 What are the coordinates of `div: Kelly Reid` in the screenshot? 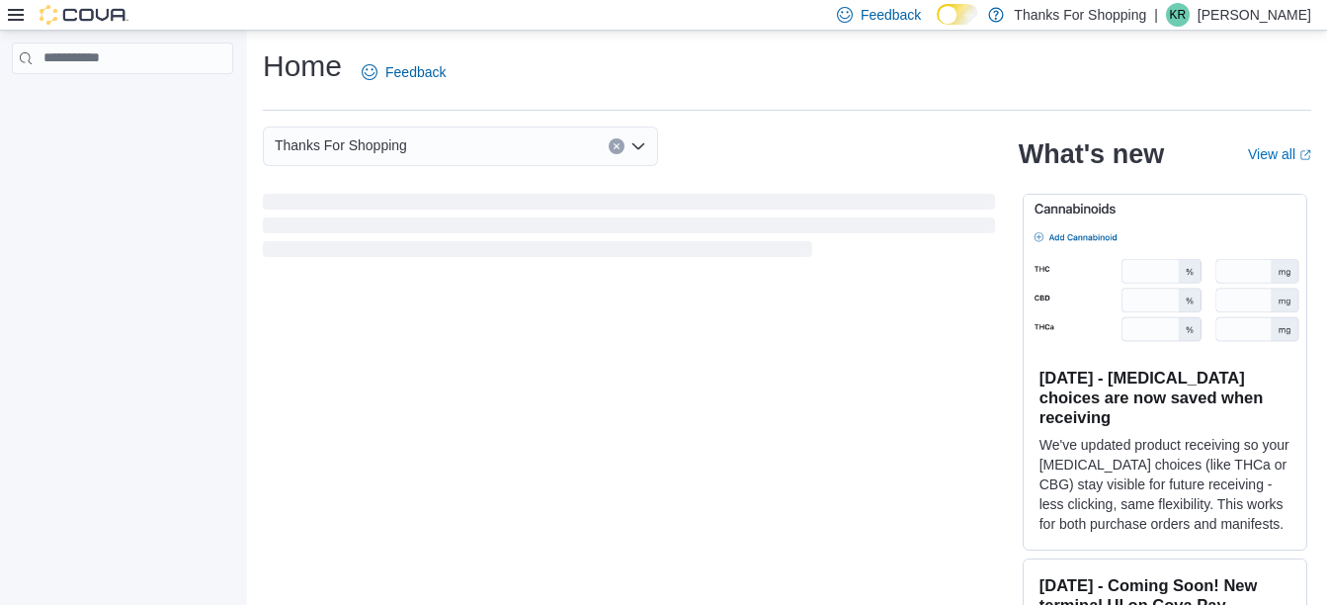 It's located at (1178, 15).